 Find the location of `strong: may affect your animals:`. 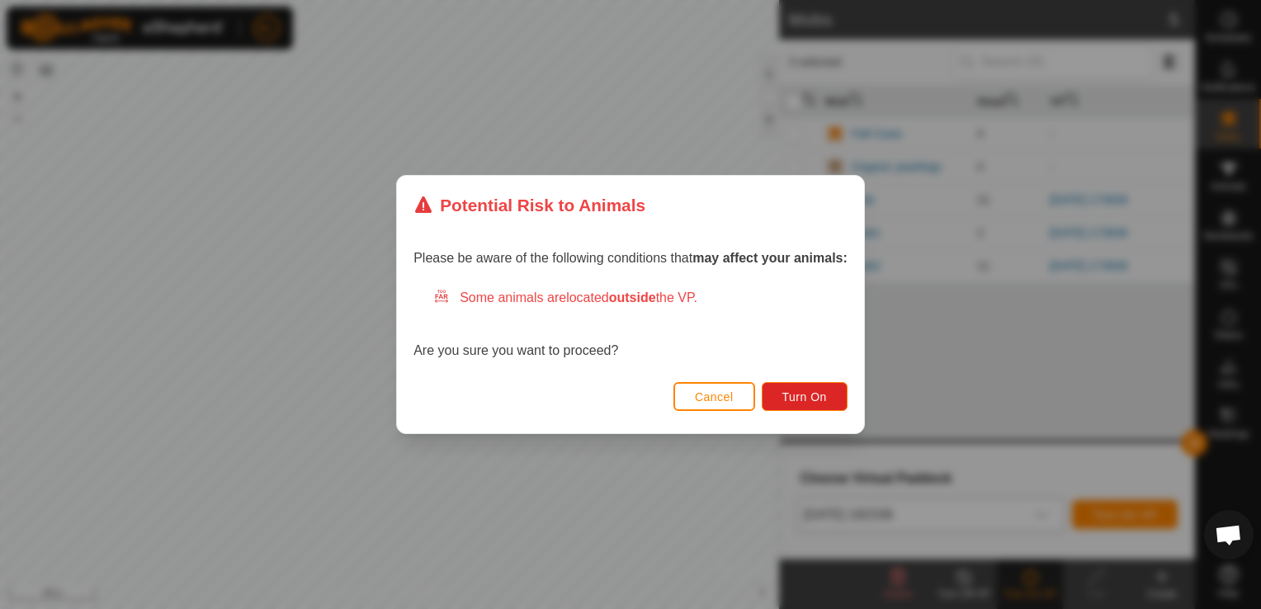

strong: may affect your animals: is located at coordinates (770, 258).